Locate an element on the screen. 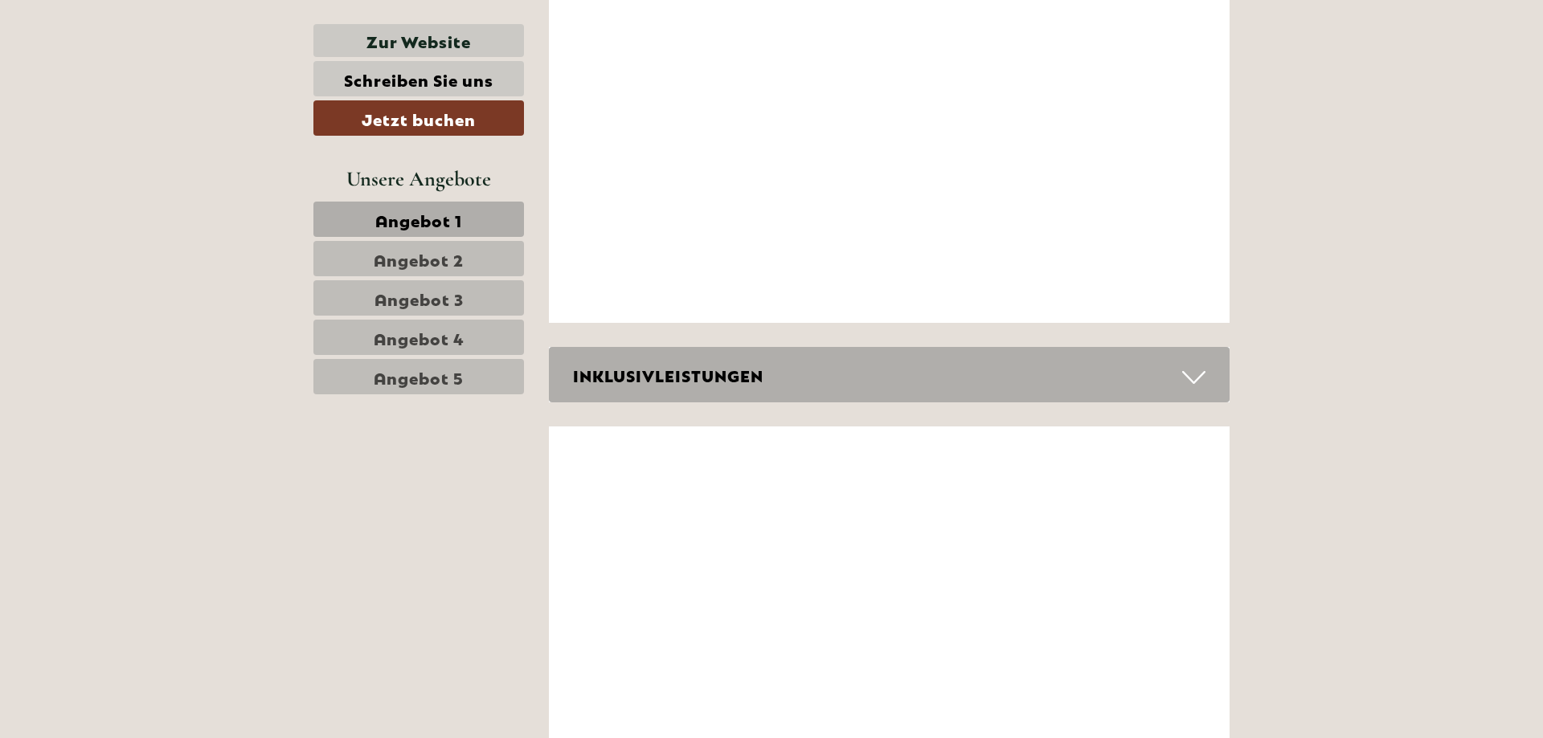 Image resolution: width=1543 pixels, height=738 pixels. a: Zur Website is located at coordinates (419, 40).